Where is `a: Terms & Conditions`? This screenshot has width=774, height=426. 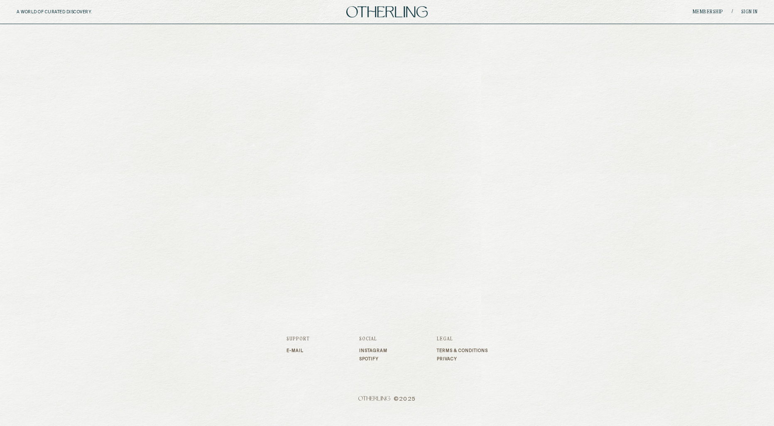 a: Terms & Conditions is located at coordinates (462, 351).